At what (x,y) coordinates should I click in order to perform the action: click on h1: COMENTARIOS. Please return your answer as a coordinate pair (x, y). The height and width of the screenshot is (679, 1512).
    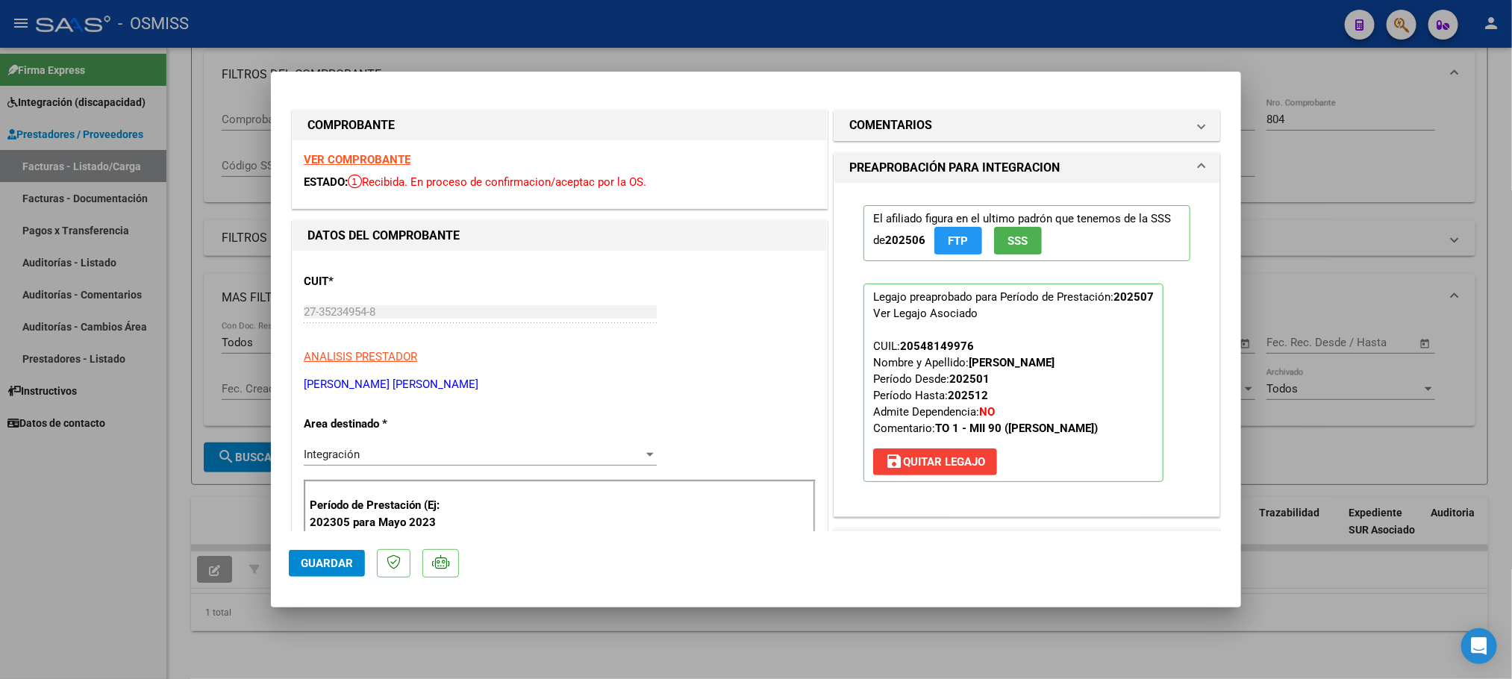
    Looking at the image, I should click on (890, 125).